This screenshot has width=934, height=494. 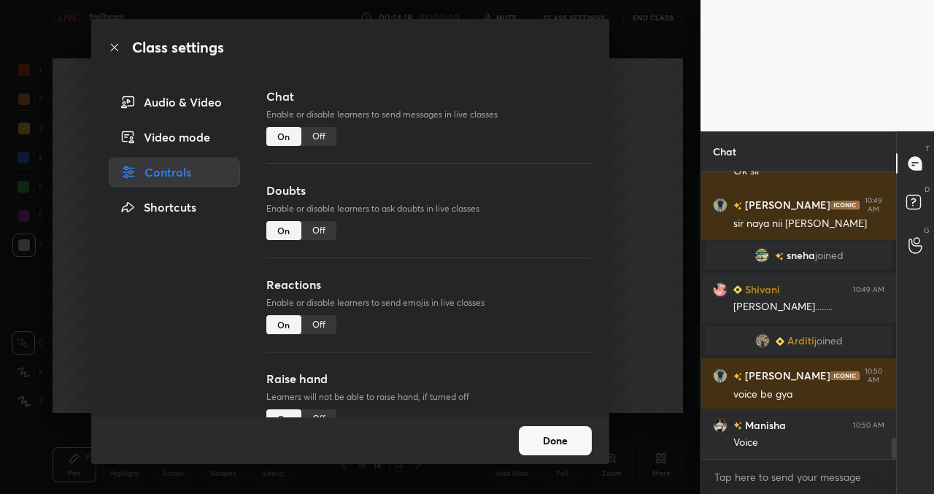 What do you see at coordinates (556, 441) in the screenshot?
I see `button: Done` at bounding box center [556, 441].